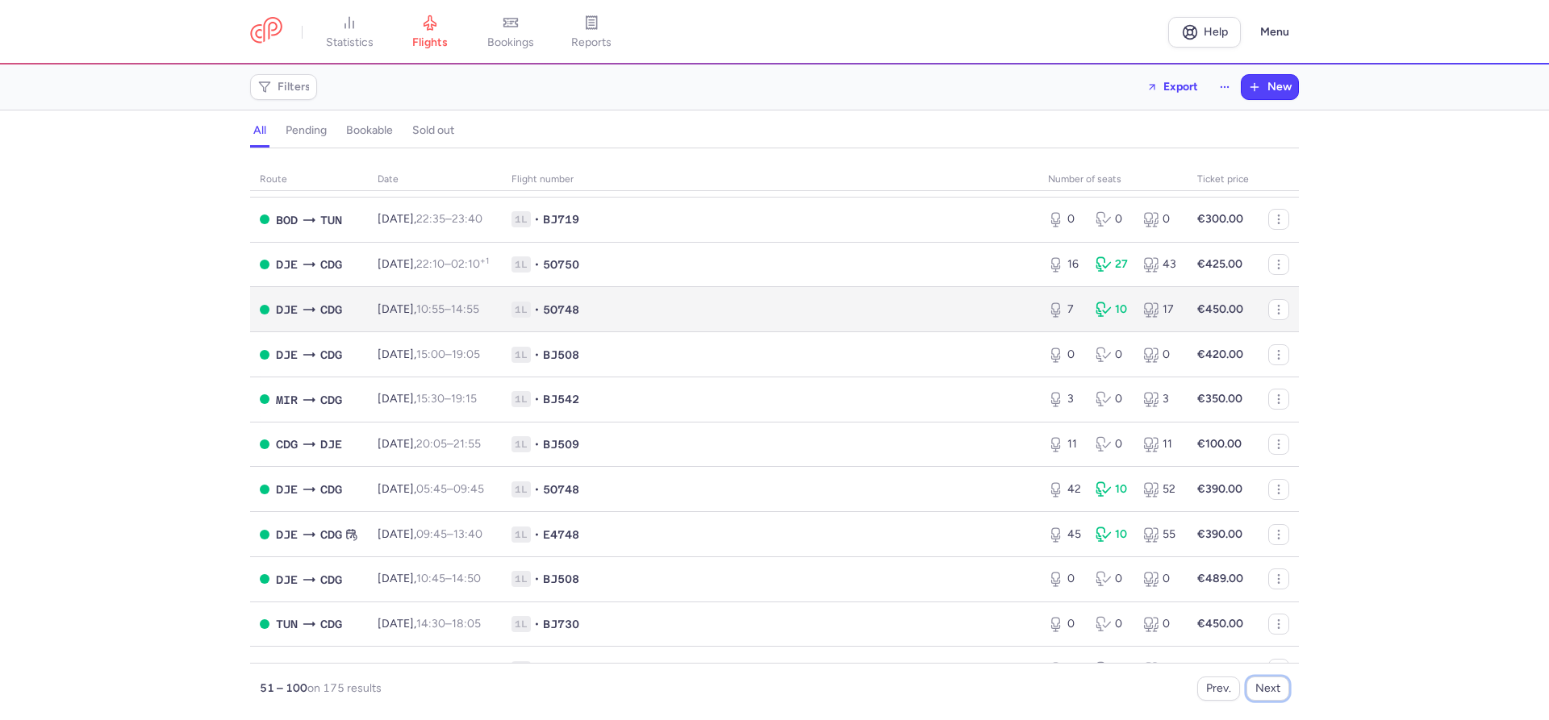 The width and height of the screenshot is (1549, 720). I want to click on strong: €300.00, so click(1220, 219).